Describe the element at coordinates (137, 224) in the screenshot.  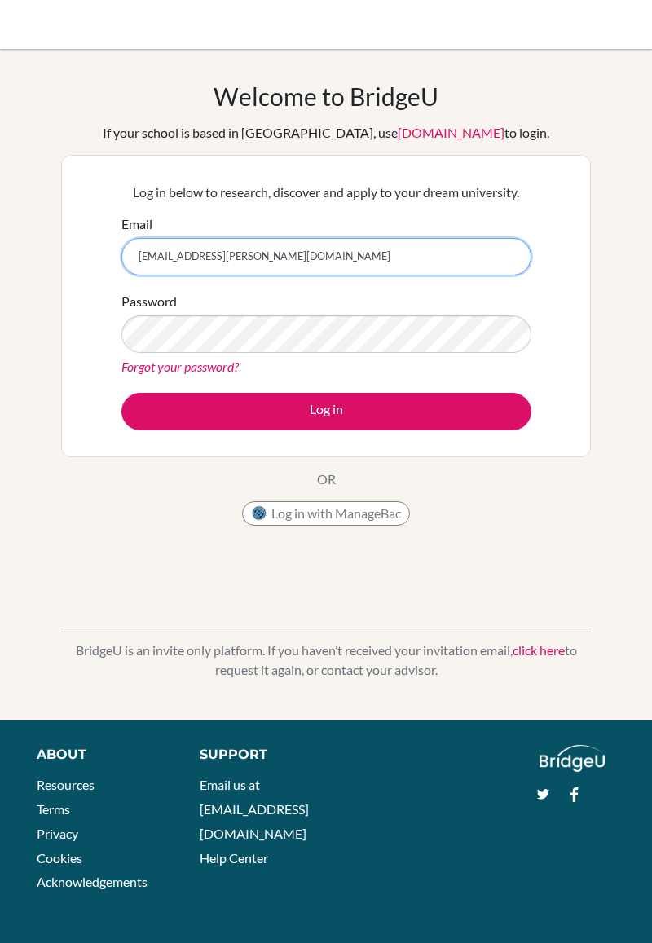
I see `label: Email` at that location.